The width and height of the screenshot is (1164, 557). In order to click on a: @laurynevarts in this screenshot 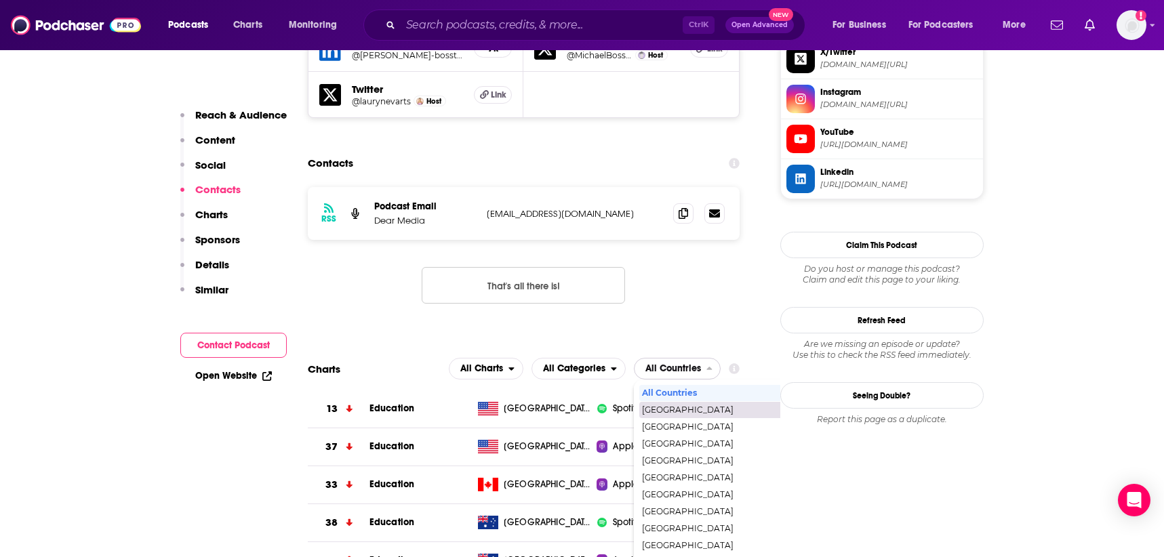, I will do `click(381, 101)`.